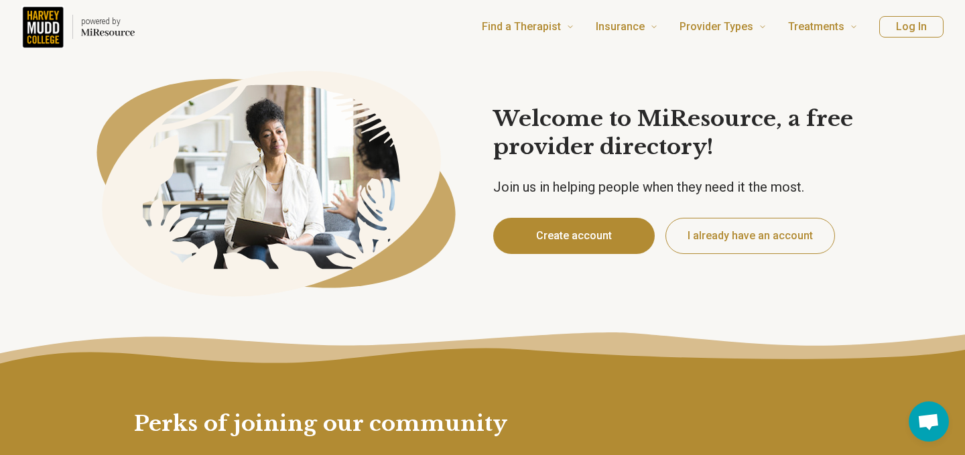  I want to click on p: Join us in helping people when they need it the most., so click(692, 187).